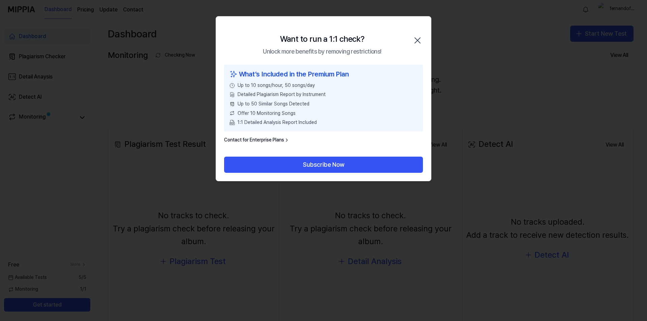 The image size is (647, 321). Describe the element at coordinates (273, 104) in the screenshot. I see `span: Up to 50 Similar Songs Detected` at that location.